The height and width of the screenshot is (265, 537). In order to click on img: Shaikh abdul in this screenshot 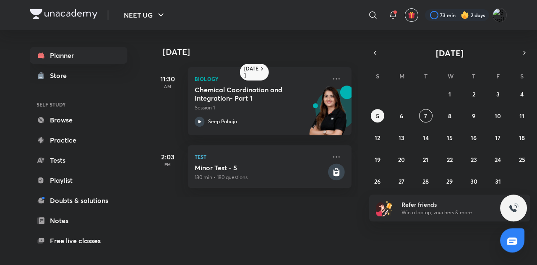, I will do `click(500, 15)`.